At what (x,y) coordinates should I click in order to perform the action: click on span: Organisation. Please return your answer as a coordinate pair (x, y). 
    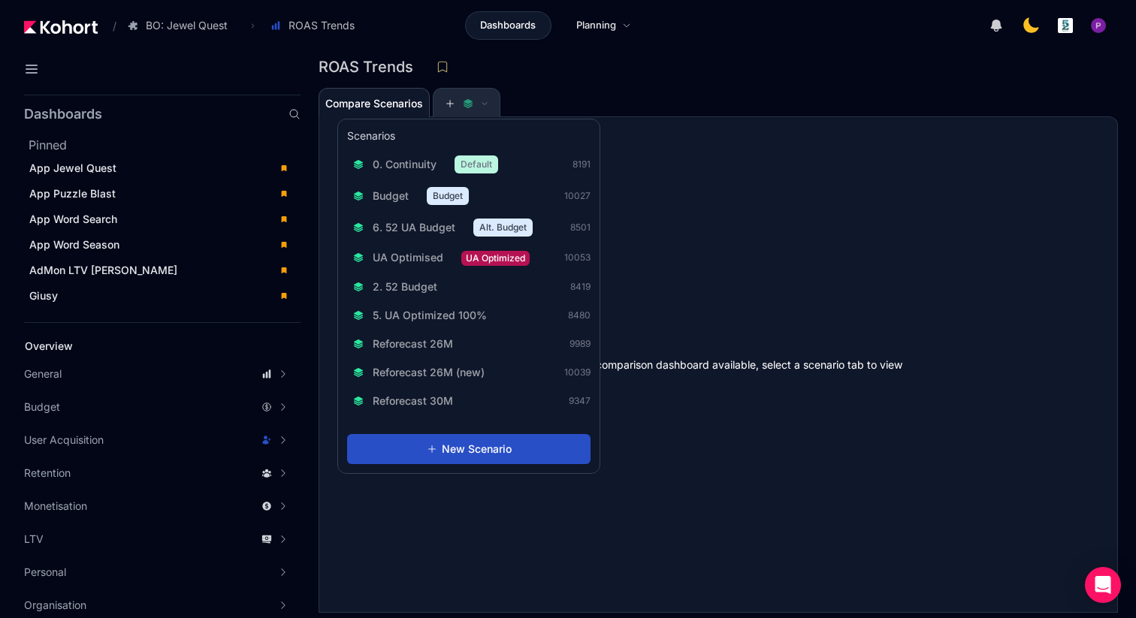
    Looking at the image, I should click on (55, 606).